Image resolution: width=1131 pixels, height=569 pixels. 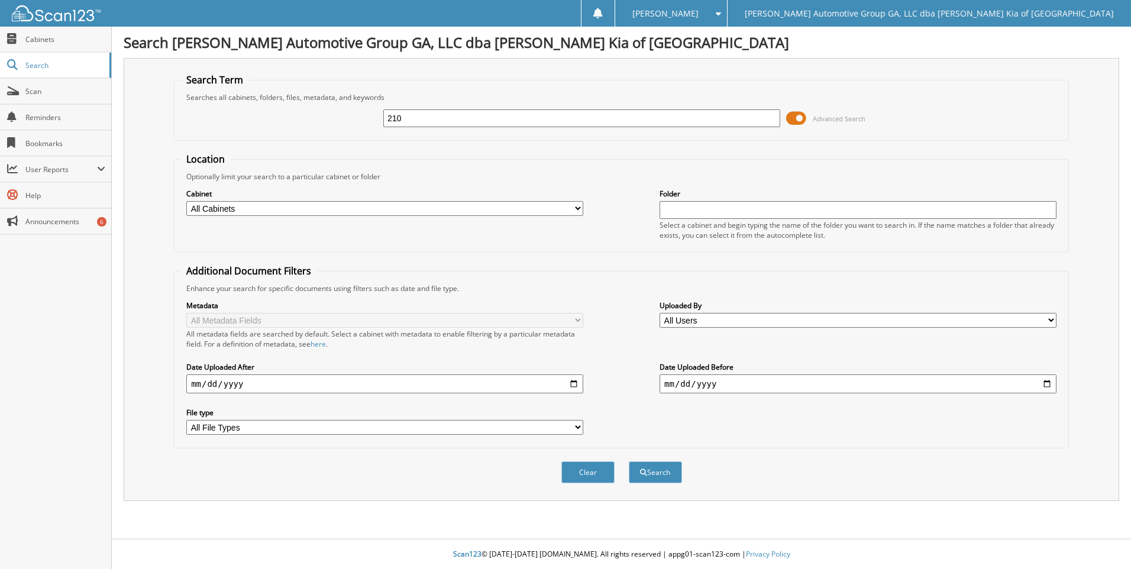 I want to click on span: Search, so click(x=64, y=65).